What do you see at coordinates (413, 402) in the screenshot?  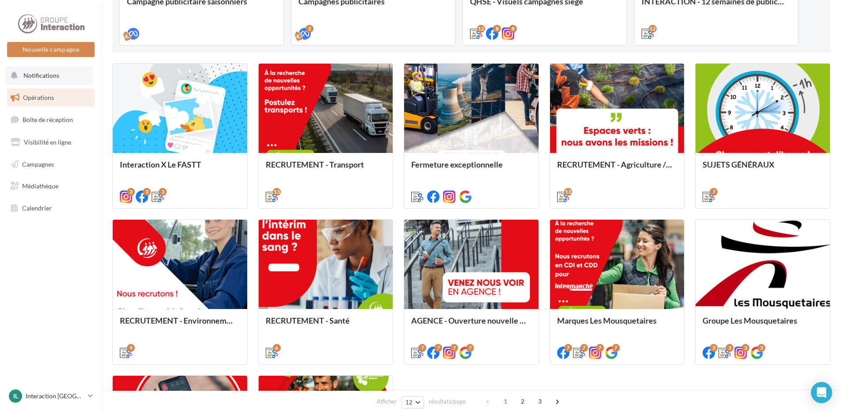 I see `button: 12` at bounding box center [413, 402].